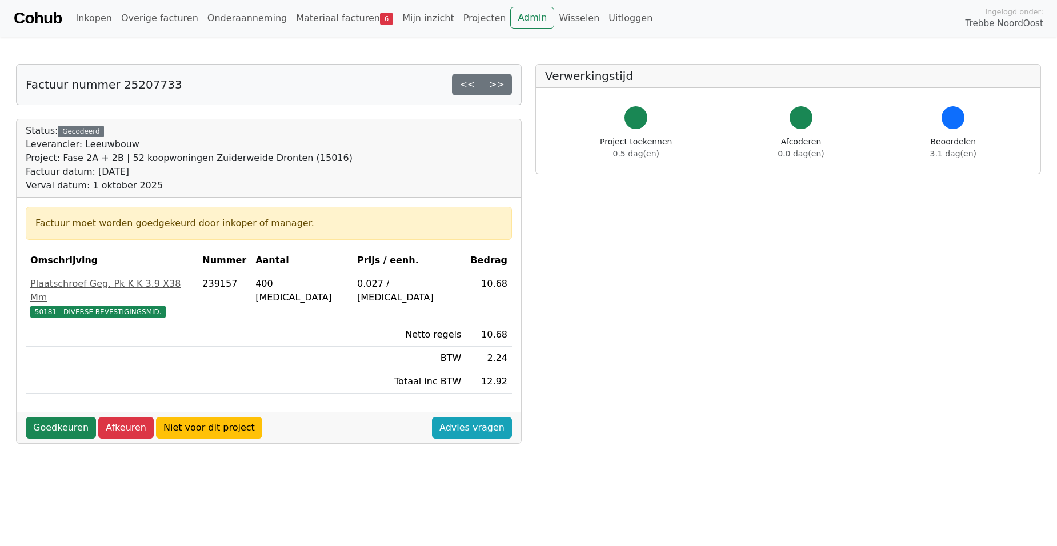 This screenshot has height=546, width=1057. I want to click on span: 0.0 dag(en), so click(801, 154).